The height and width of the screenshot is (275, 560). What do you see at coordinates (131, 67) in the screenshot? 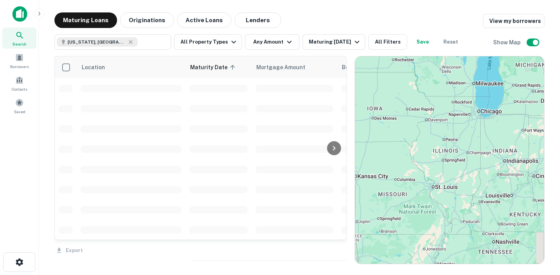
I see `th: Location` at bounding box center [131, 67].